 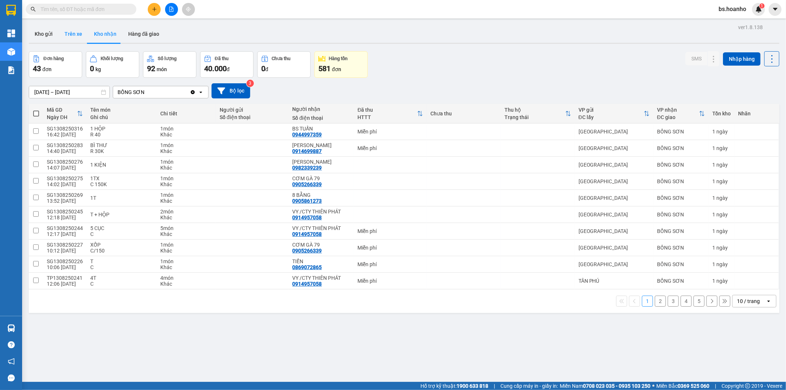 I want to click on img: dashboard-icon, so click(x=11, y=33).